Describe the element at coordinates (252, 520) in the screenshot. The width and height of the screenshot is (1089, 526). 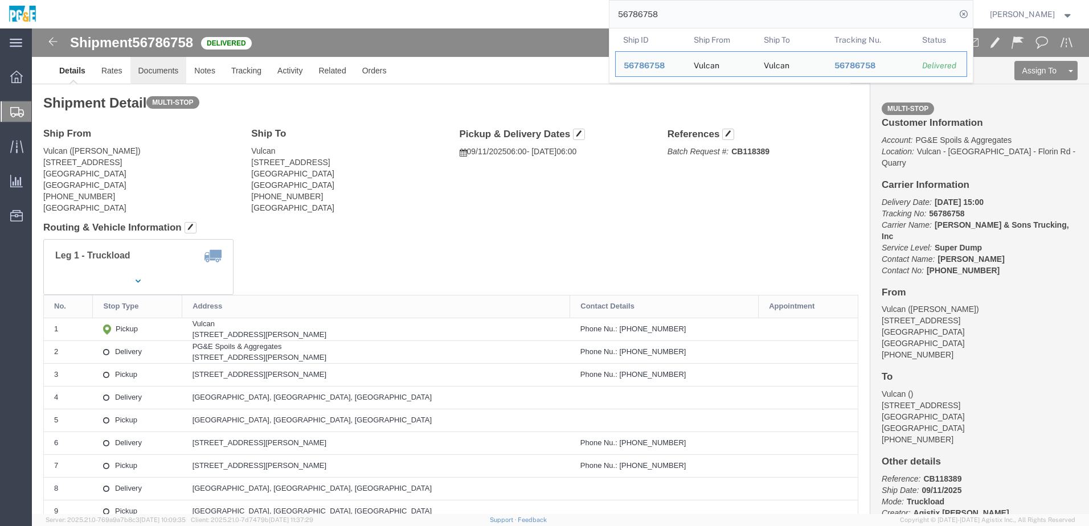
I see `span: Client: 2025.21.0-7d7479b` at that location.